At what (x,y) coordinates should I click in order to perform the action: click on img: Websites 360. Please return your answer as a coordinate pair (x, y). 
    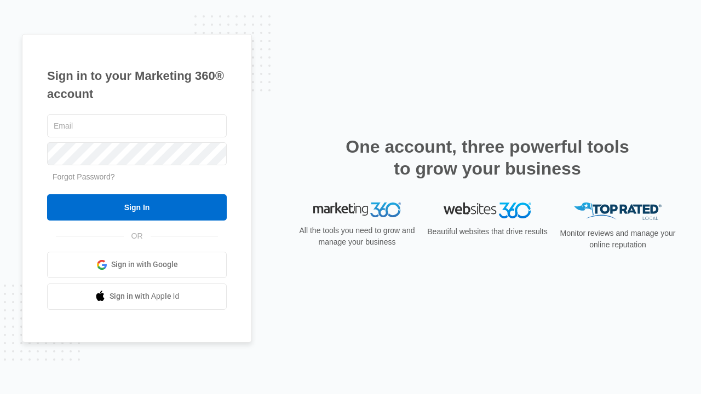
    Looking at the image, I should click on (487, 210).